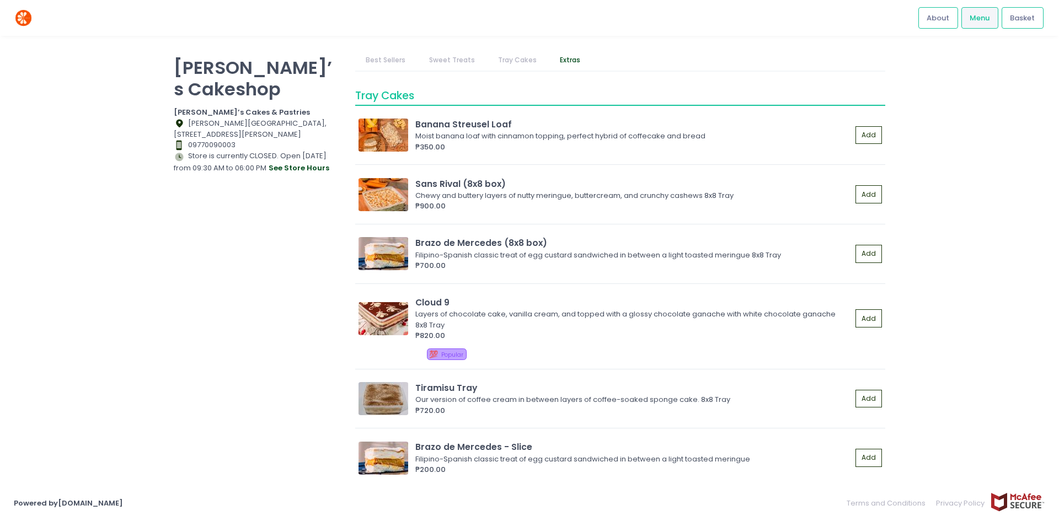  What do you see at coordinates (633, 411) in the screenshot?
I see `div: ₱720.00` at bounding box center [633, 411].